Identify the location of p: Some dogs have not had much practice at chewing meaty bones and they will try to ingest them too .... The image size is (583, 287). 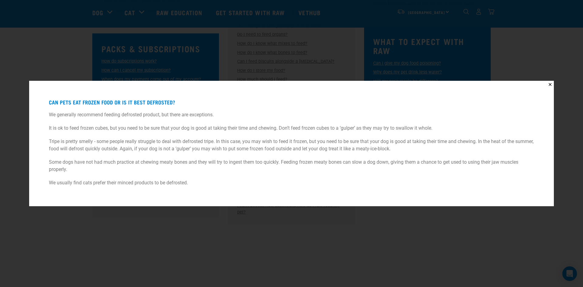
(292, 166).